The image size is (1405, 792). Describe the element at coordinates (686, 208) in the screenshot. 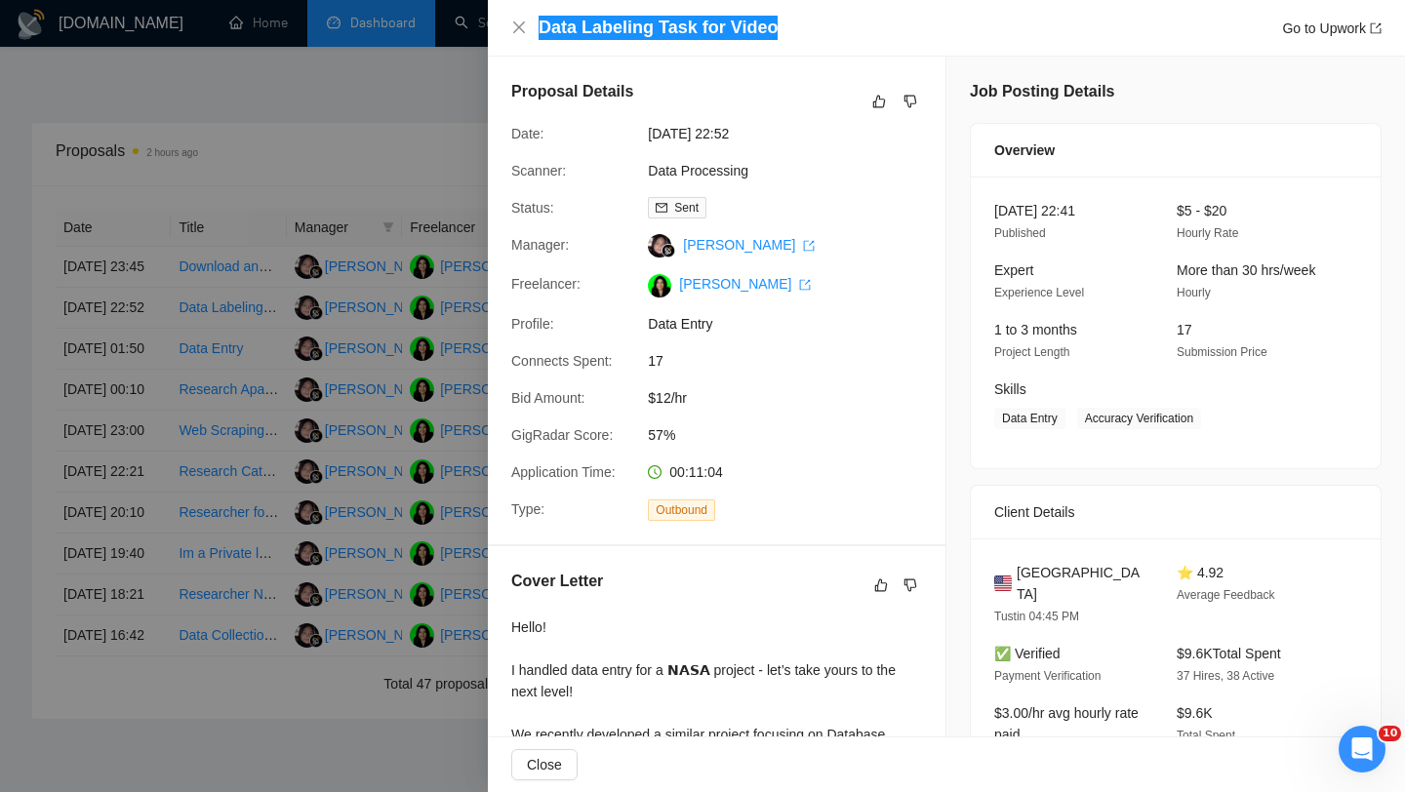

I see `span: Sent` at that location.